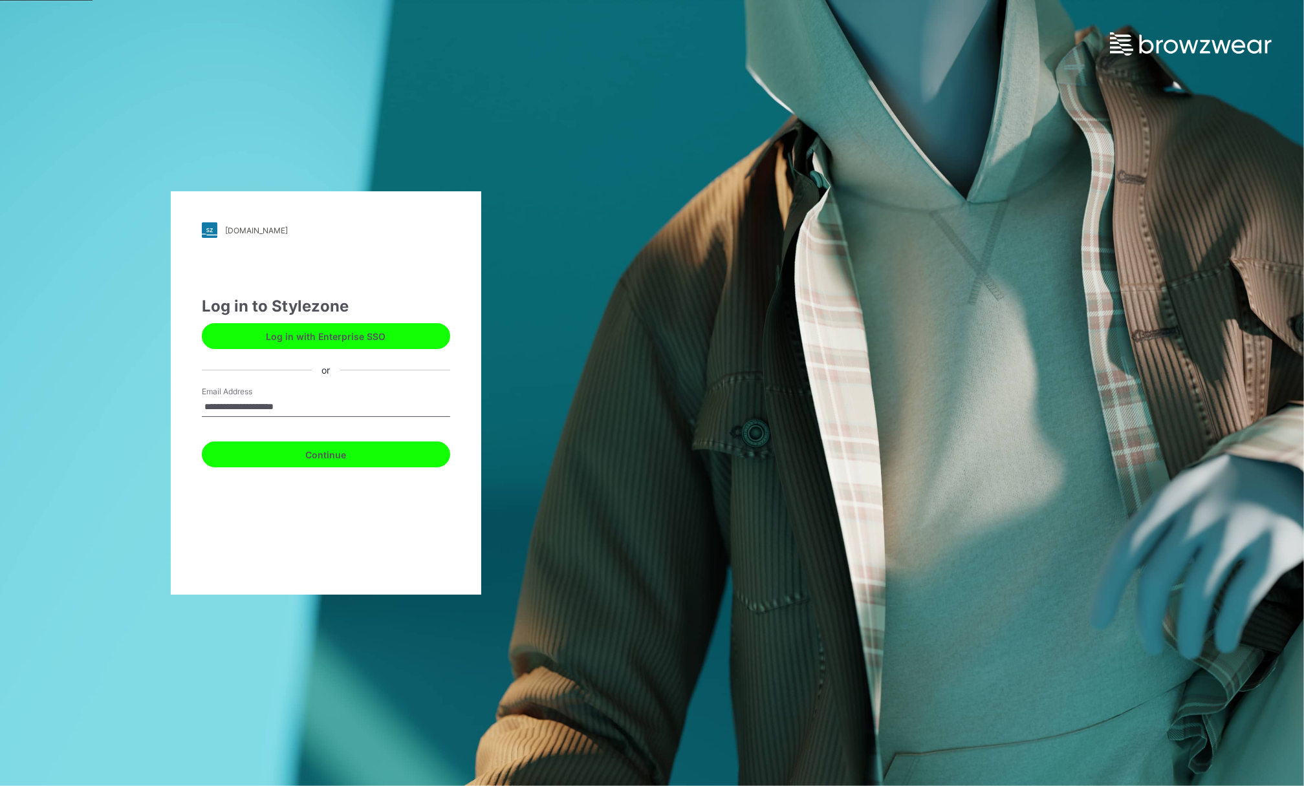 The image size is (1304, 786). What do you see at coordinates (326, 370) in the screenshot?
I see `div: or` at bounding box center [326, 370].